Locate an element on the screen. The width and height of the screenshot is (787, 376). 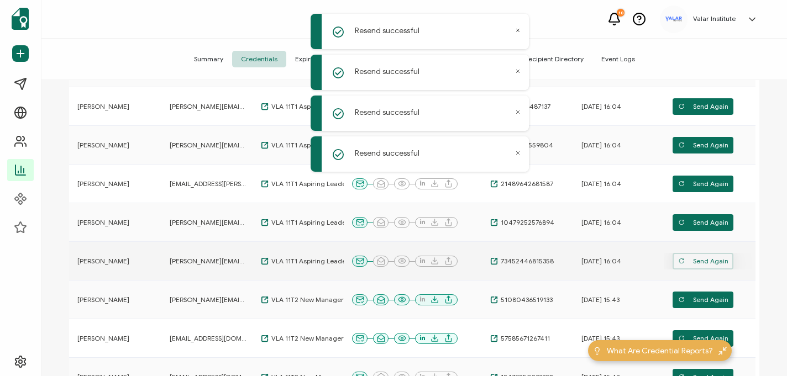
div: 18 is located at coordinates (621, 13).